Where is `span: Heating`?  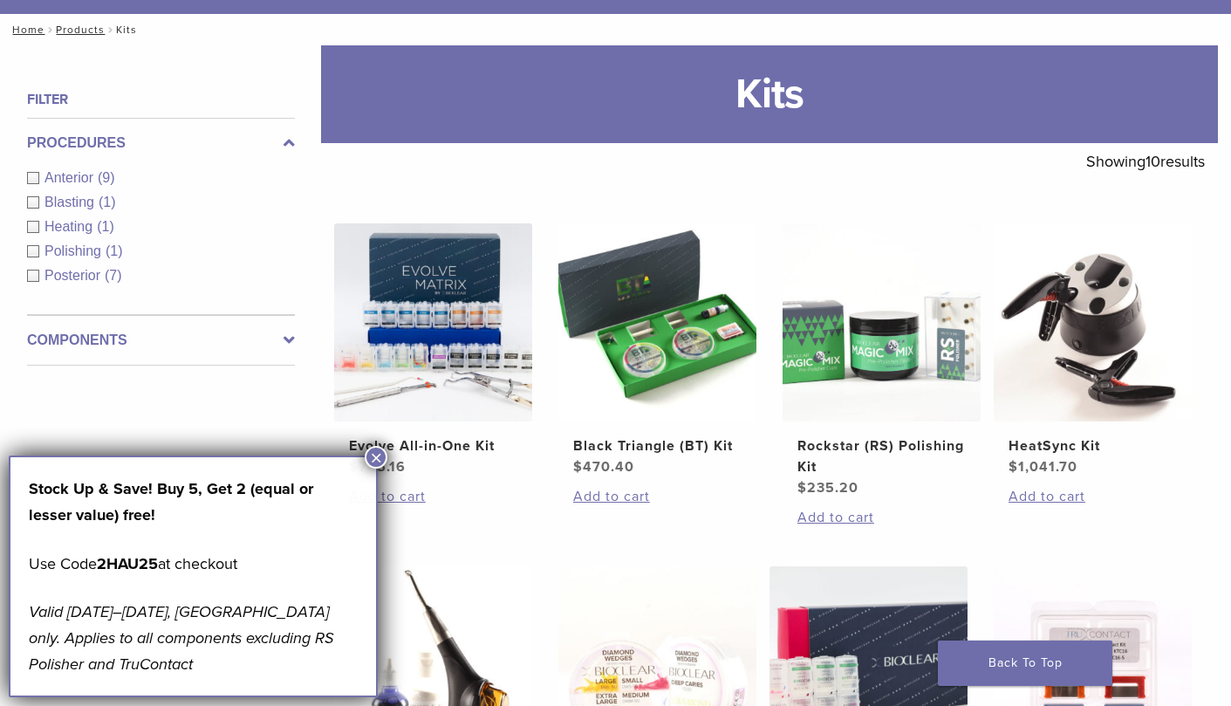
span: Heating is located at coordinates (71, 226).